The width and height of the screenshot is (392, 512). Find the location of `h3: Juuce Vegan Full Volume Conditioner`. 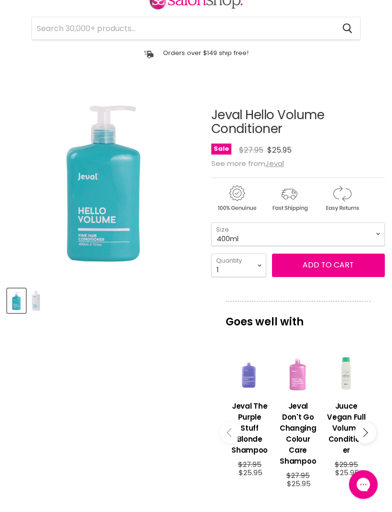

h3: Juuce Vegan Full Volume Conditioner is located at coordinates (346, 428).